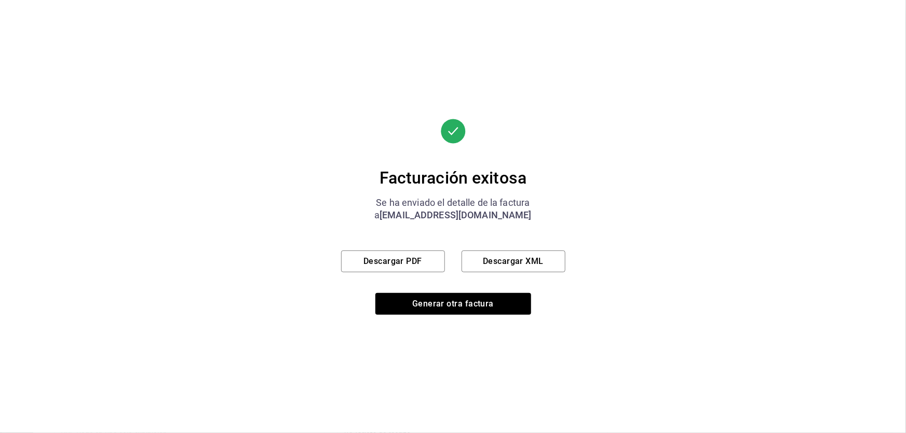 The image size is (906, 433). I want to click on button: Descargar XML, so click(513, 262).